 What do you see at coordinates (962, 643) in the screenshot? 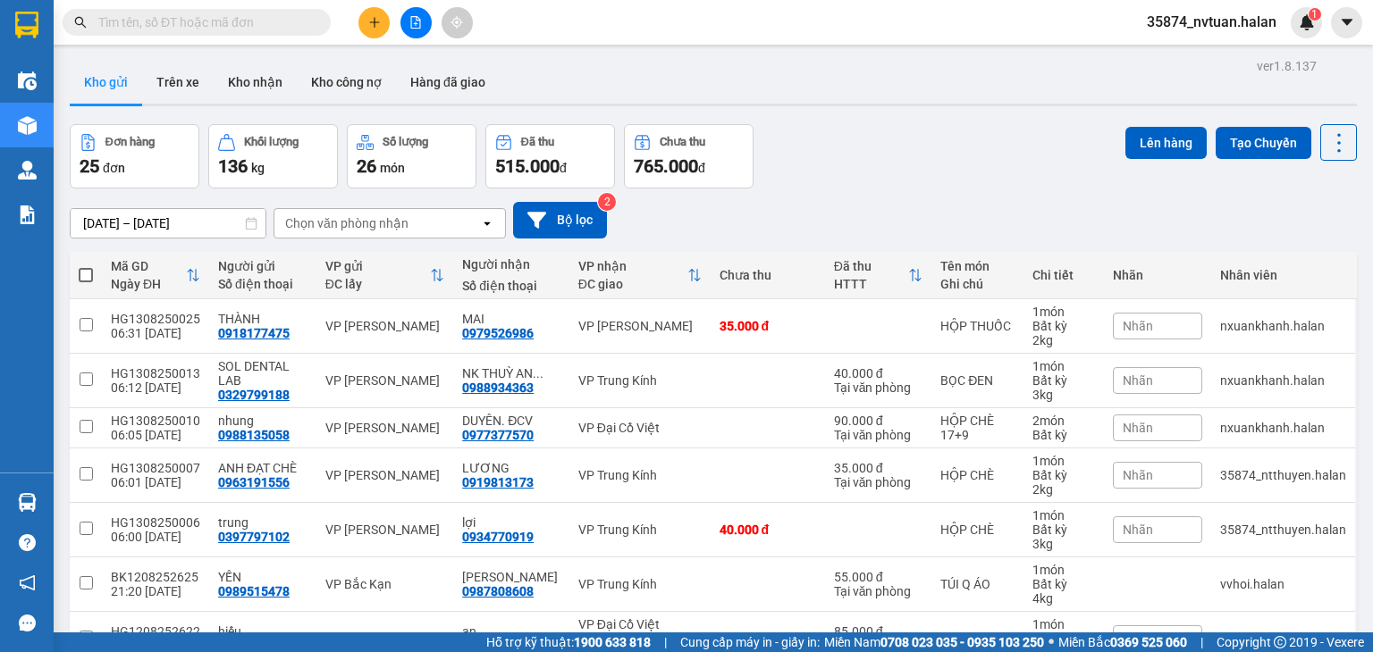
I see `strong: 0708 023 035 - 0935 103 250` at bounding box center [962, 643].